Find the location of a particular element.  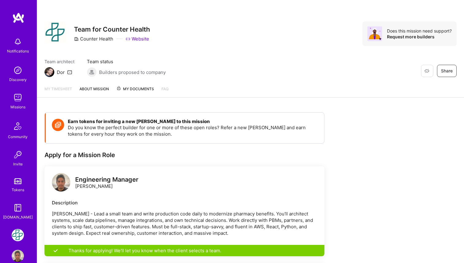

div: Community is located at coordinates (18, 137).